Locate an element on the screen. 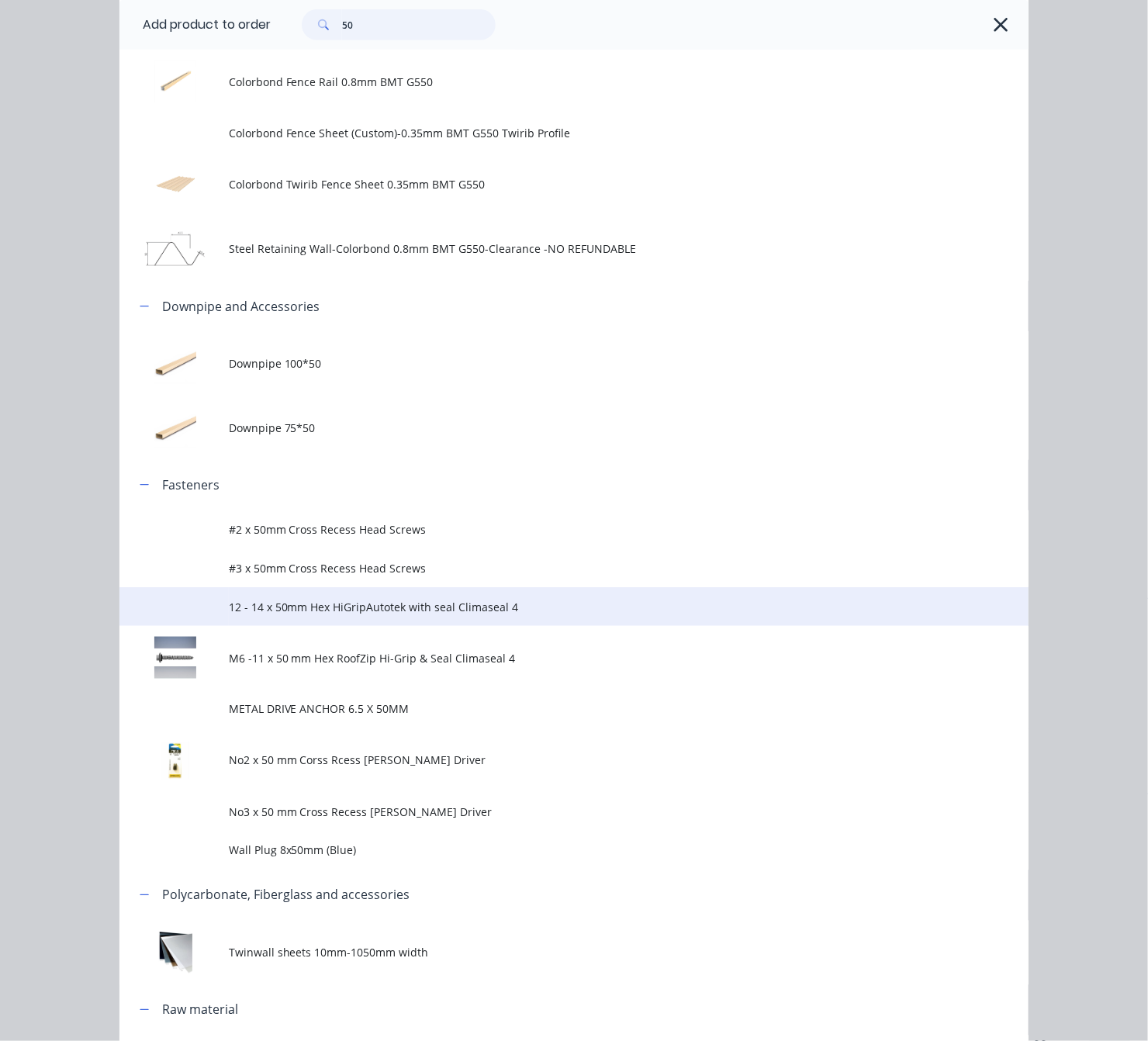  div: Fasteners is located at coordinates (191, 485).